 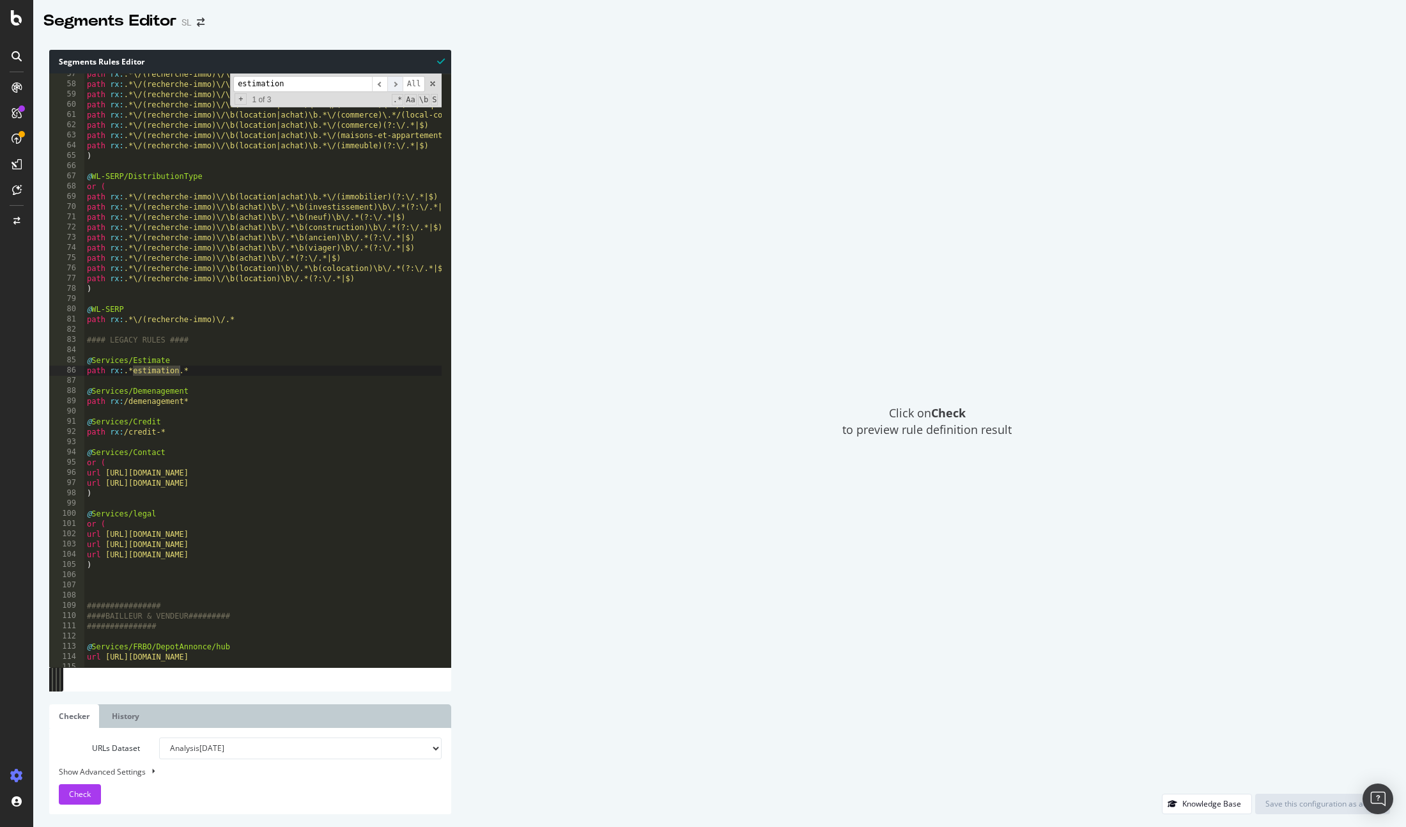 I want to click on div: 97, so click(x=66, y=483).